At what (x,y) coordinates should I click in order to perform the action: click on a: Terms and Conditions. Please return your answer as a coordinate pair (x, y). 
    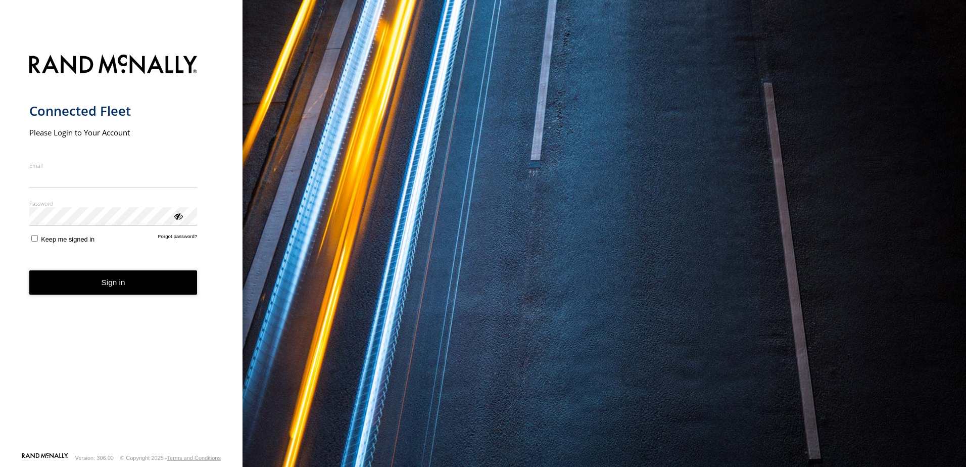
    Looking at the image, I should click on (194, 458).